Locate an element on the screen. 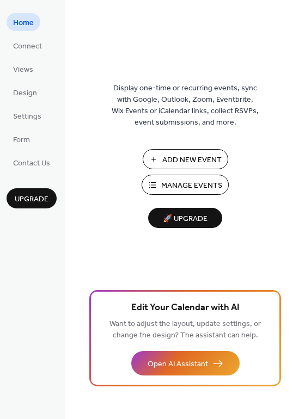 The height and width of the screenshot is (419, 305). a: Form is located at coordinates (21, 139).